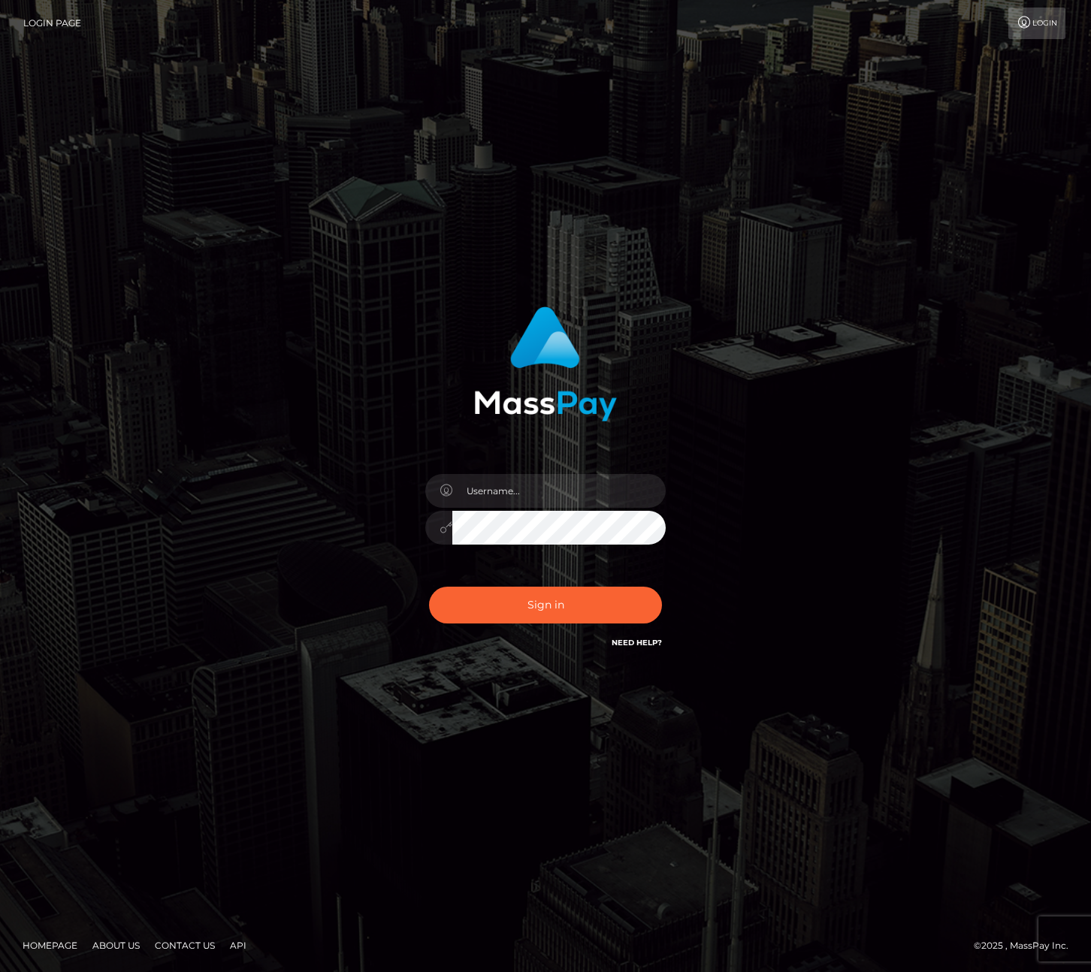 This screenshot has height=972, width=1091. I want to click on a: Homepage, so click(50, 945).